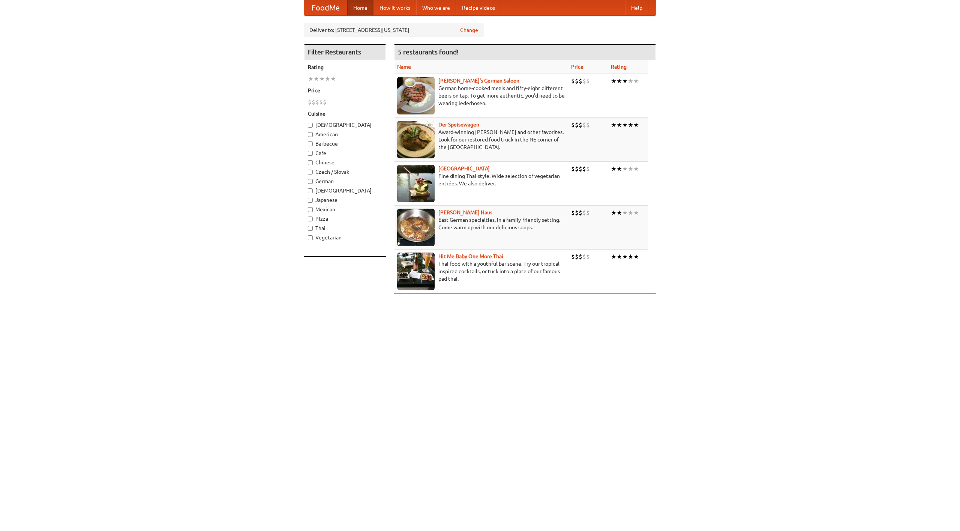 Image resolution: width=960 pixels, height=531 pixels. Describe the element at coordinates (345, 209) in the screenshot. I see `label: Mexican` at that location.